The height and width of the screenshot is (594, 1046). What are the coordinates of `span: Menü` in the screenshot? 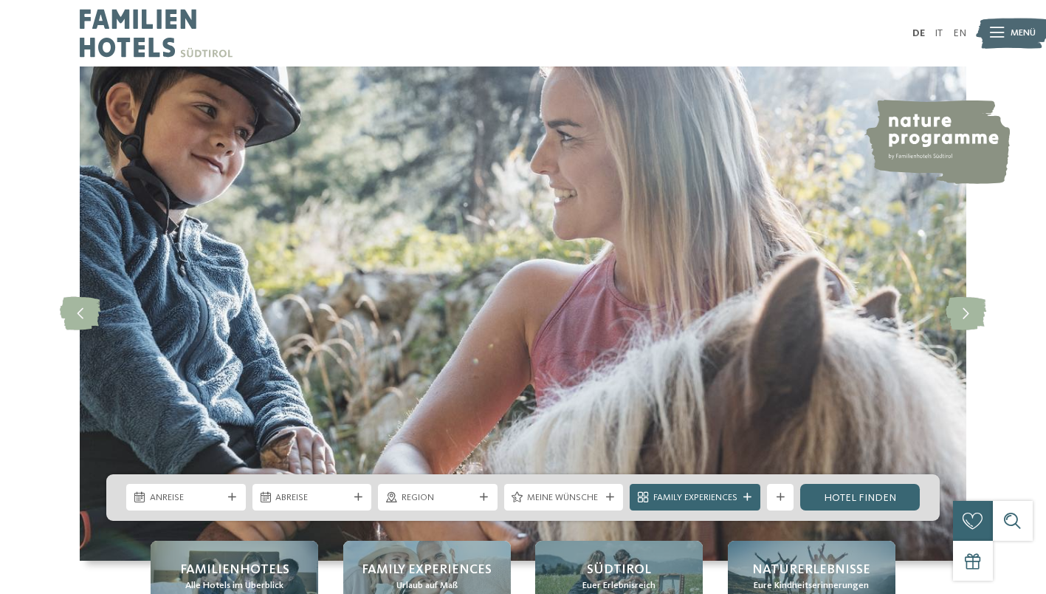 It's located at (1024, 33).